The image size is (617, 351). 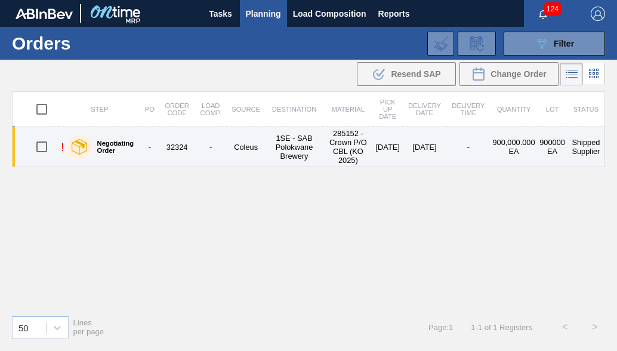 What do you see at coordinates (89, 327) in the screenshot?
I see `span: Lines per page` at bounding box center [89, 327].